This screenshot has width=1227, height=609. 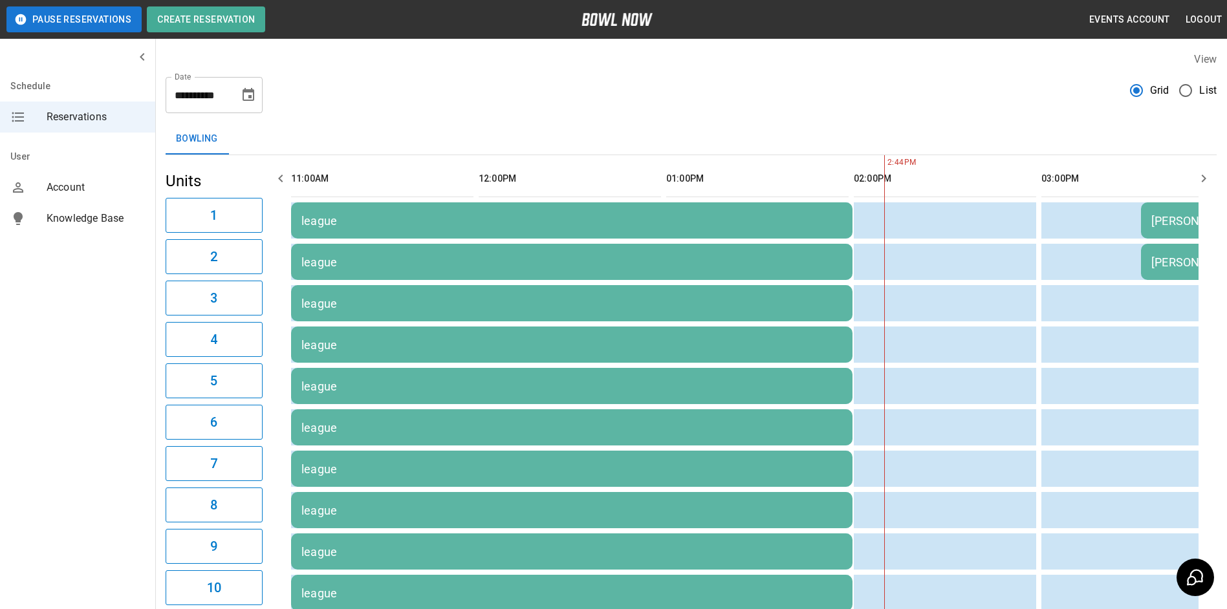 I want to click on button: Choose date, selected date is Sep 2, 2025, so click(x=248, y=95).